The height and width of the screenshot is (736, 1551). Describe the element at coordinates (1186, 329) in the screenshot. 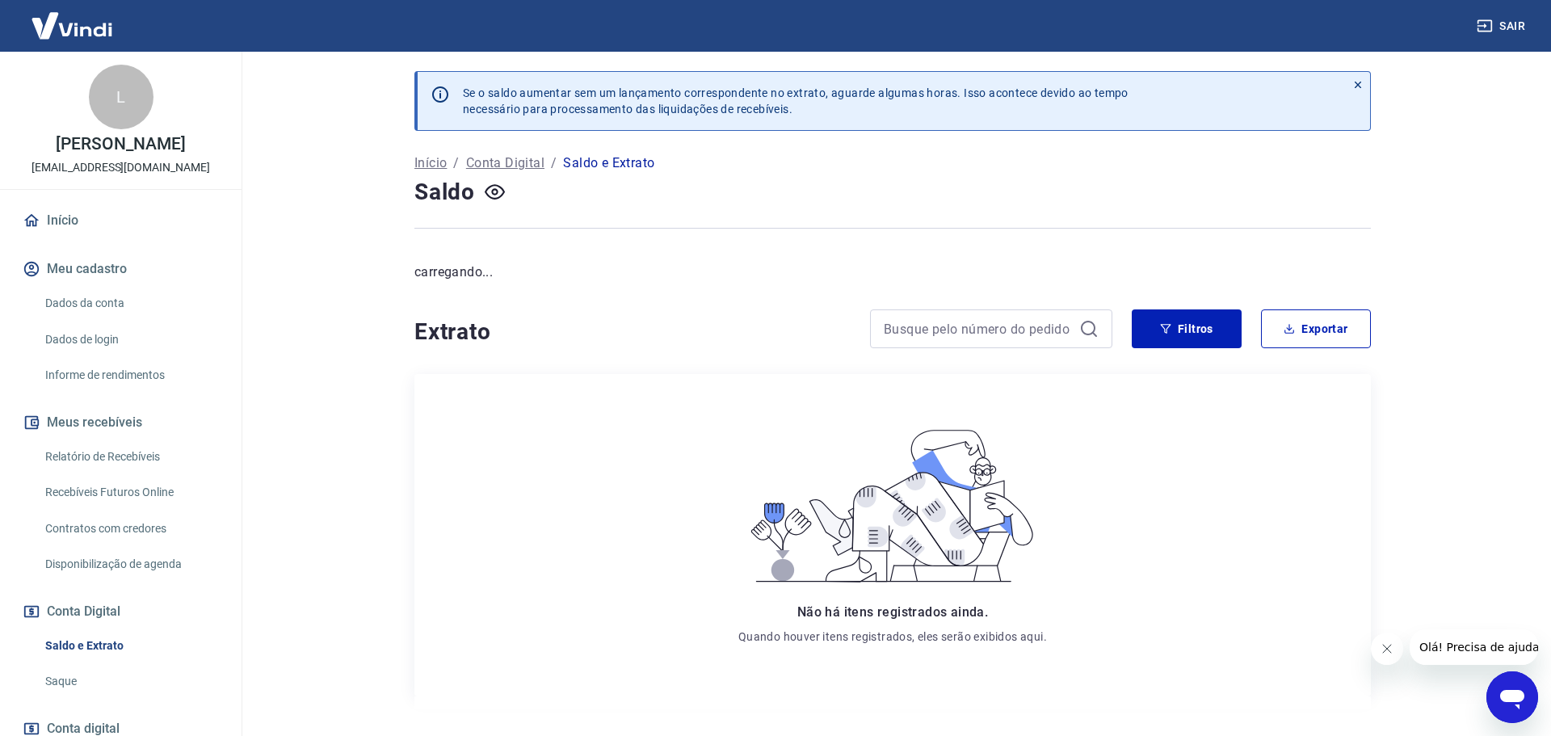

I see `button: Filtros` at that location.